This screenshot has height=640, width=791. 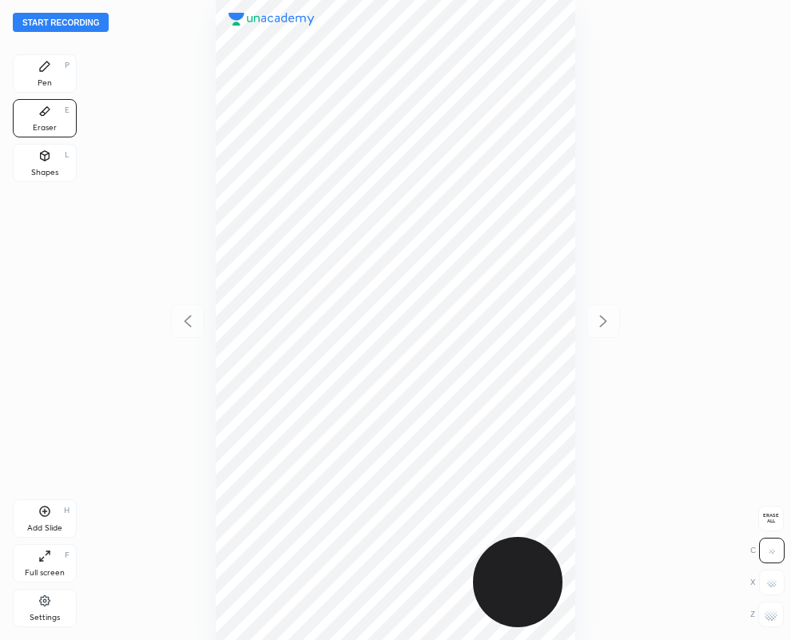 What do you see at coordinates (45, 128) in the screenshot?
I see `div: Eraser` at bounding box center [45, 128].